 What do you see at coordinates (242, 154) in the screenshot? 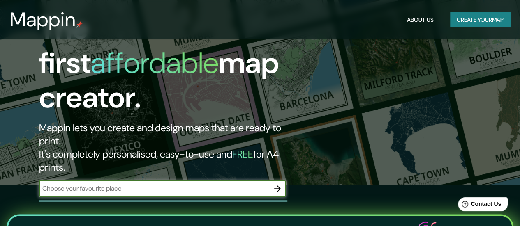
I see `h5: FREE` at bounding box center [242, 154].